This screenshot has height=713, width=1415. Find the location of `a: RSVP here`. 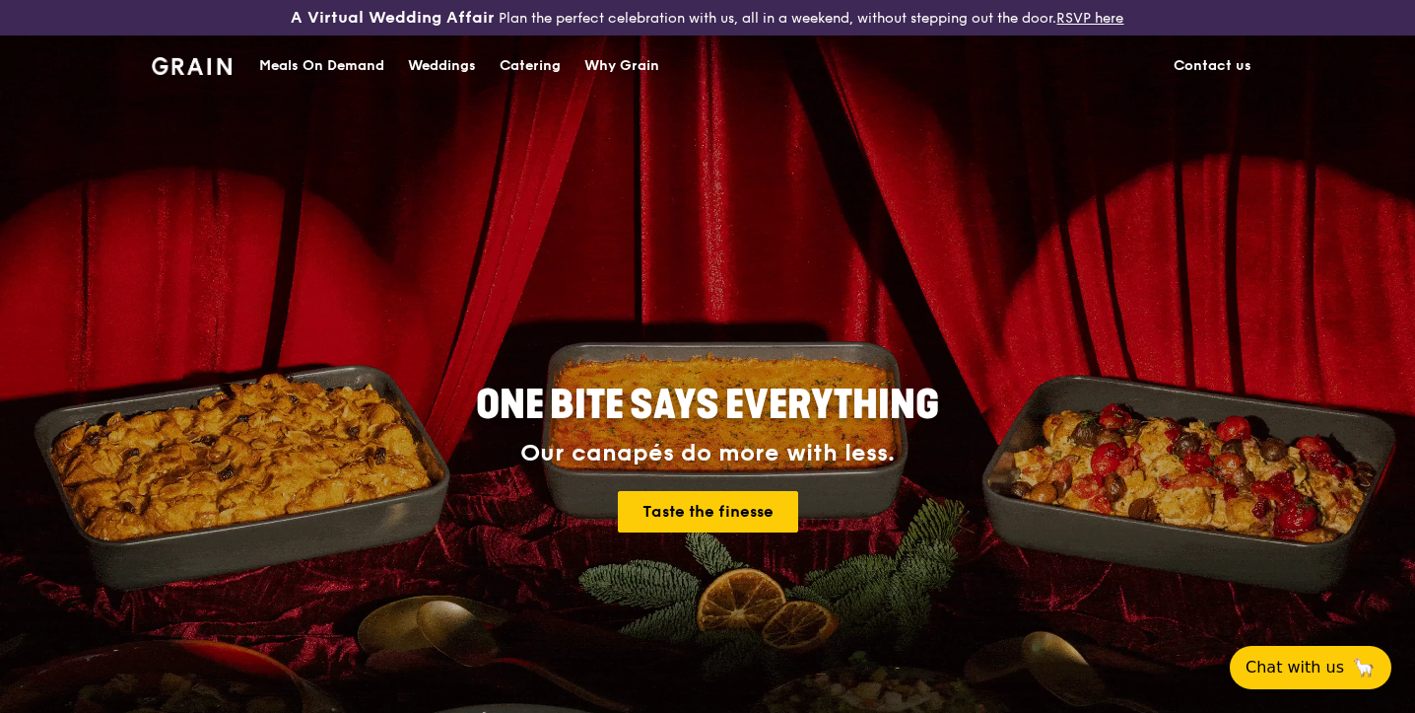

a: RSVP here is located at coordinates (1090, 18).